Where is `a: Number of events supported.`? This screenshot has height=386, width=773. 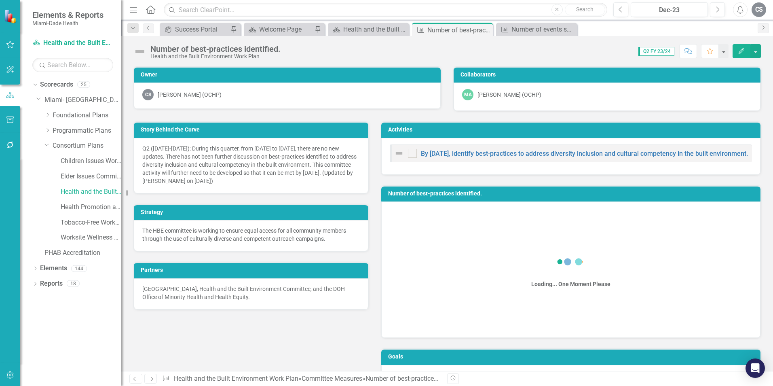 a: Number of events supported. is located at coordinates (536, 29).